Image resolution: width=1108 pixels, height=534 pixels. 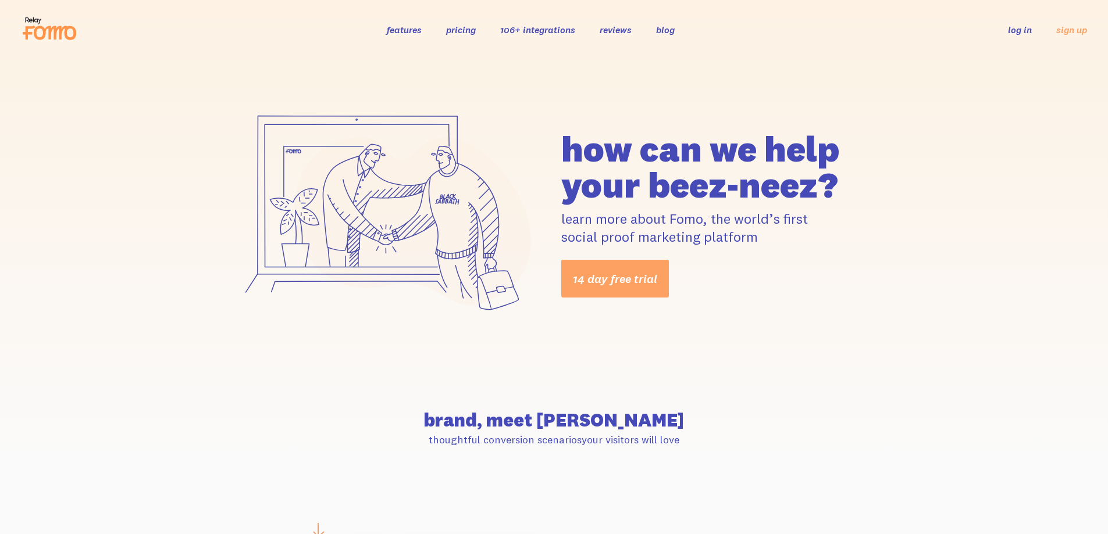 What do you see at coordinates (665, 30) in the screenshot?
I see `a: blog` at bounding box center [665, 30].